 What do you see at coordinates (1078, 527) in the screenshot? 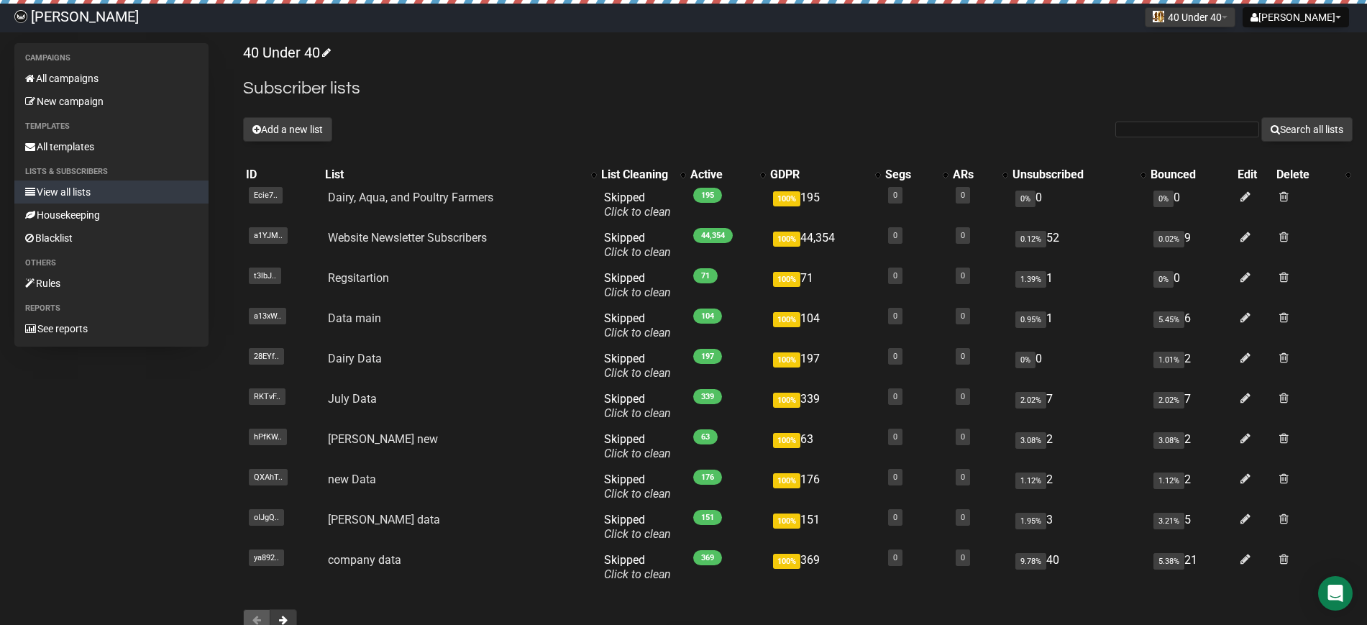
I see `td: 3` at bounding box center [1078, 527].